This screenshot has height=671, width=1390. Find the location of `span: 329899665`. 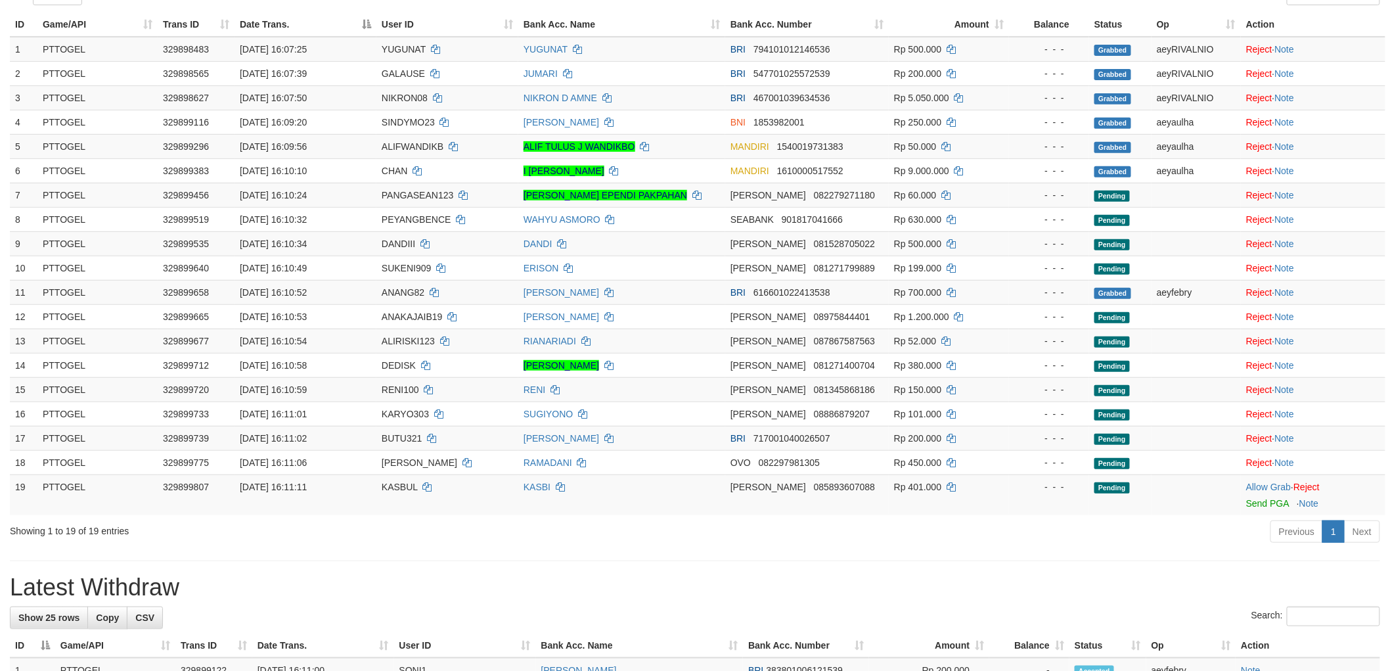

span: 329899665 is located at coordinates (186, 317).